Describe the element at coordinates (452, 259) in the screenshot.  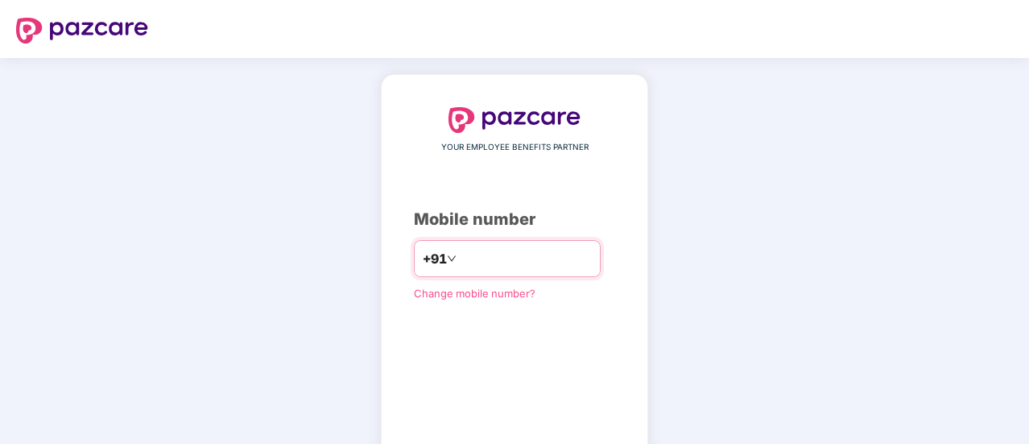
I see `span: down` at that location.